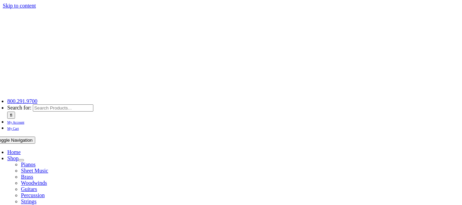  I want to click on span: Brass, so click(27, 176).